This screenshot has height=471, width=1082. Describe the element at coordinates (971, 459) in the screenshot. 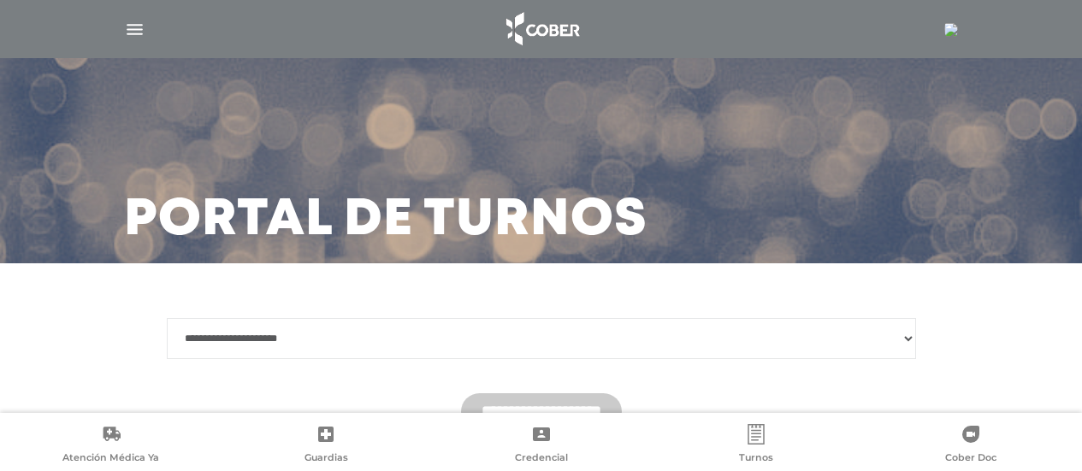

I see `span: Cober Doc` at that location.